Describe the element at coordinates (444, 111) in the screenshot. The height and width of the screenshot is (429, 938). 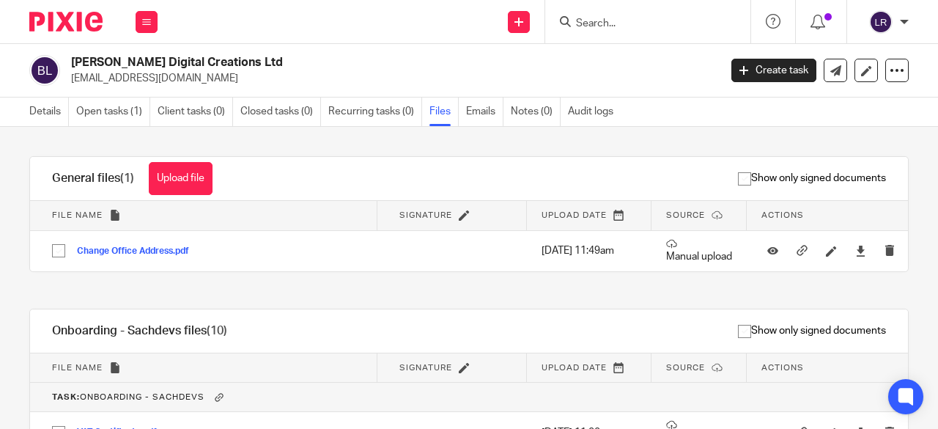
I see `a: Files` at that location.